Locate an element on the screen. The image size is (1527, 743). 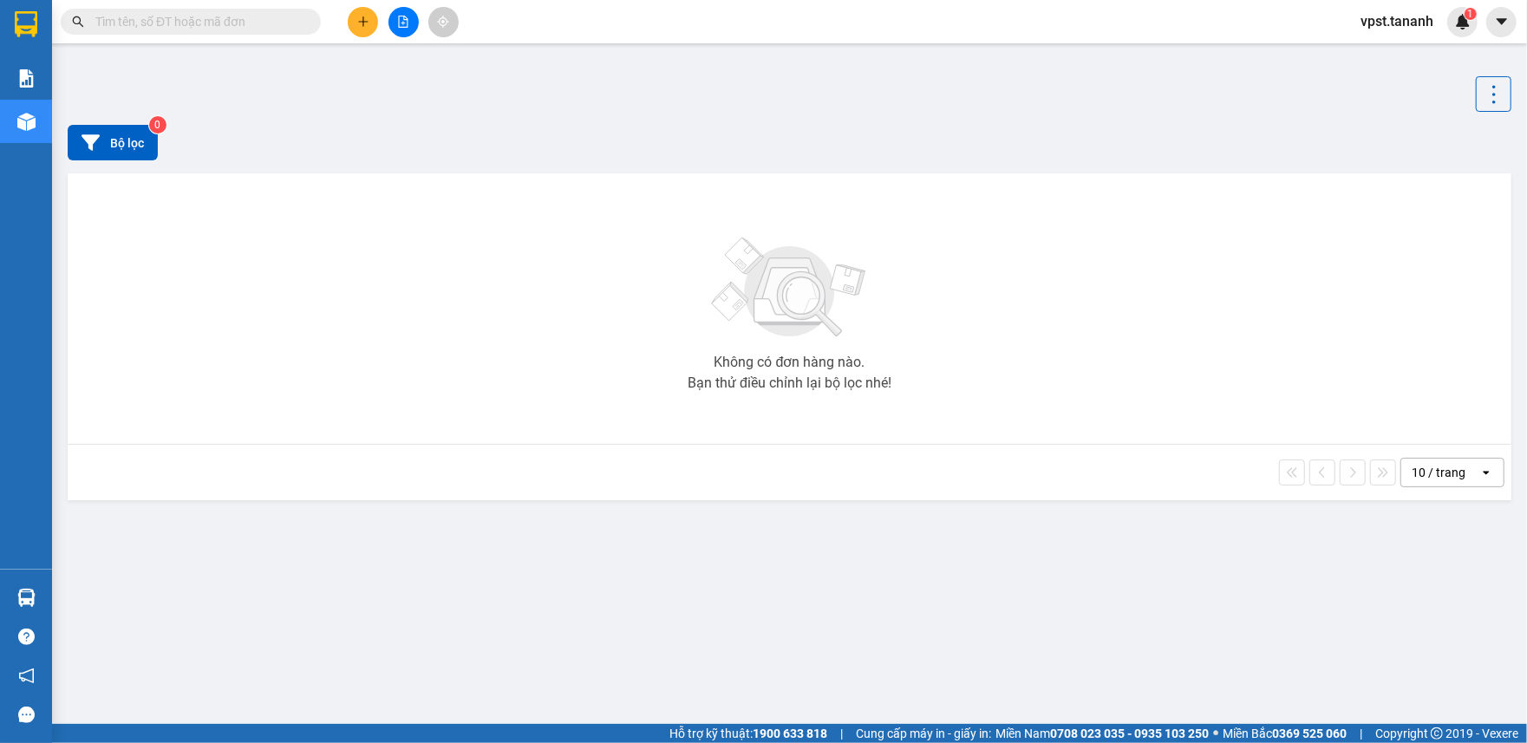
img: icon-new-feature is located at coordinates (1462, 22).